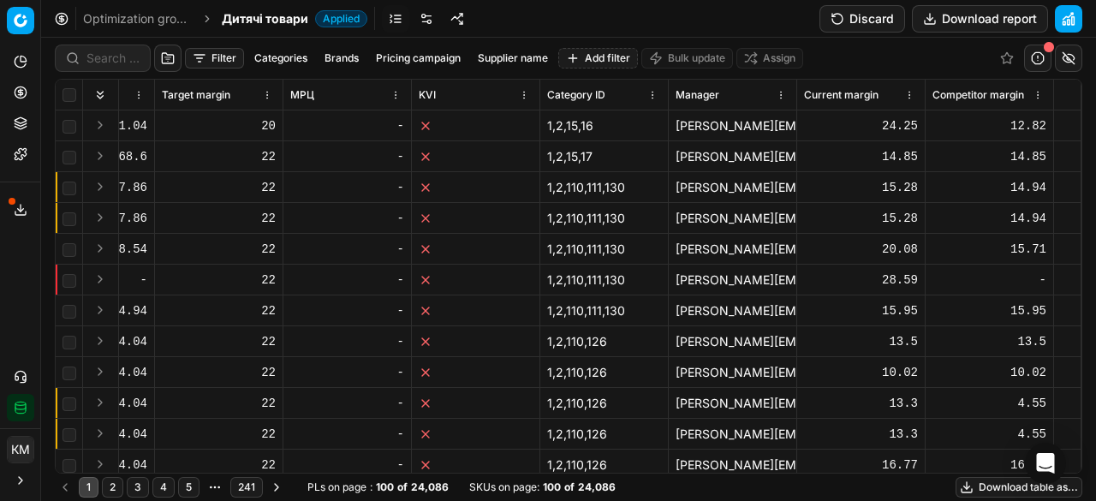  I want to click on div: 20.08, so click(860, 249).